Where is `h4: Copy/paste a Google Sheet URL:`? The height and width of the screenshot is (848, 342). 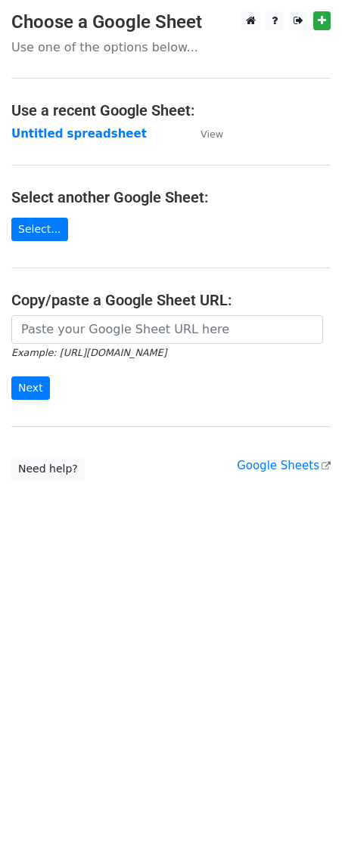
h4: Copy/paste a Google Sheet URL: is located at coordinates (171, 300).